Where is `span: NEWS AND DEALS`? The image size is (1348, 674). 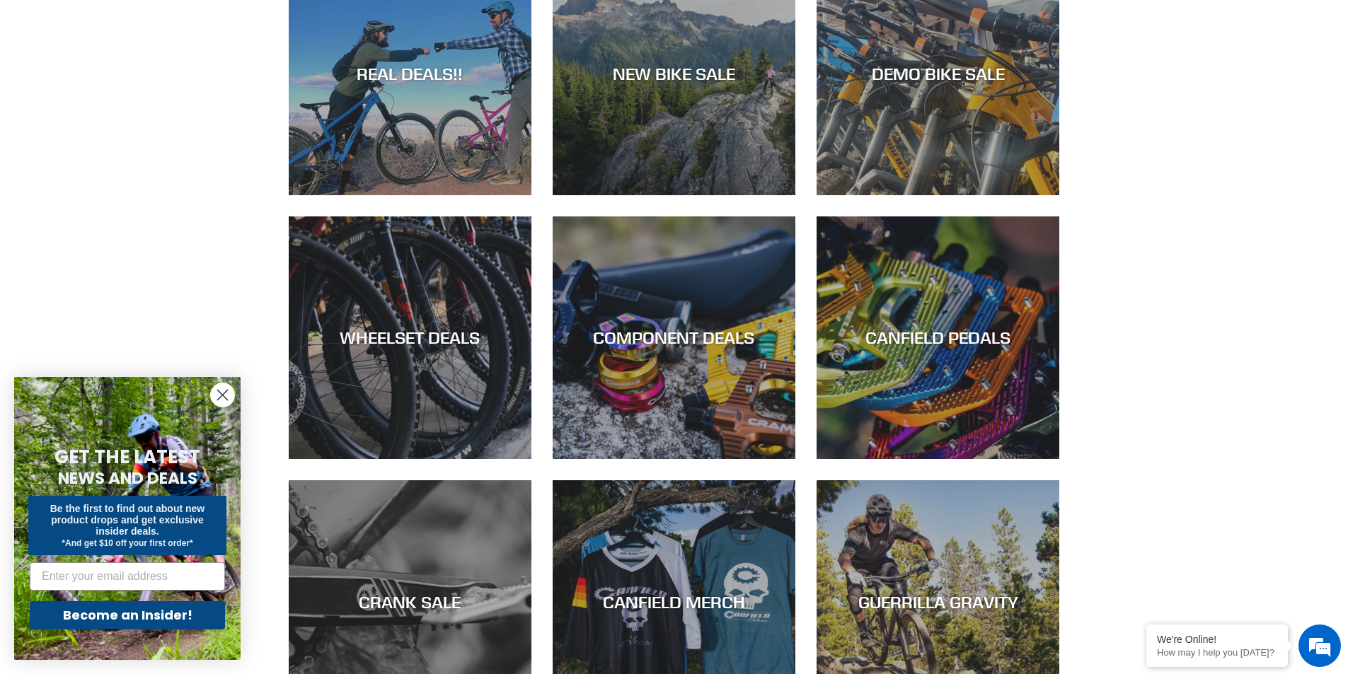
span: NEWS AND DEALS is located at coordinates (127, 478).